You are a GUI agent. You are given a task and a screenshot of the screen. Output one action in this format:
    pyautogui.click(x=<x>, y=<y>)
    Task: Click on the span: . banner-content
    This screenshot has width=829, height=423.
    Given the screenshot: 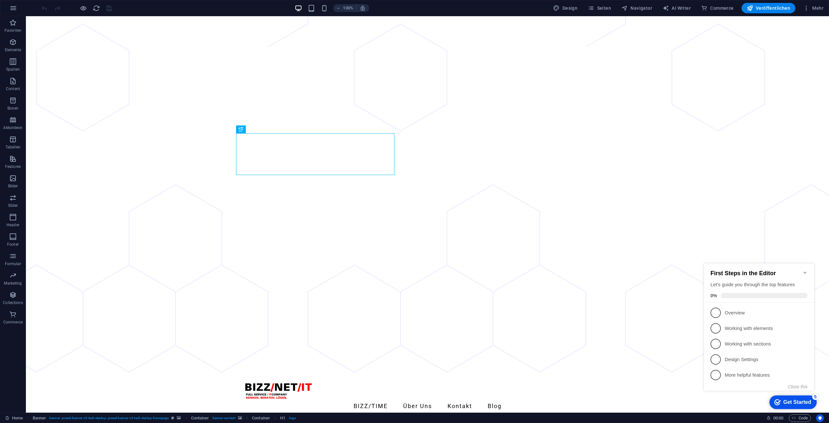 What is the action you would take?
    pyautogui.click(x=224, y=418)
    